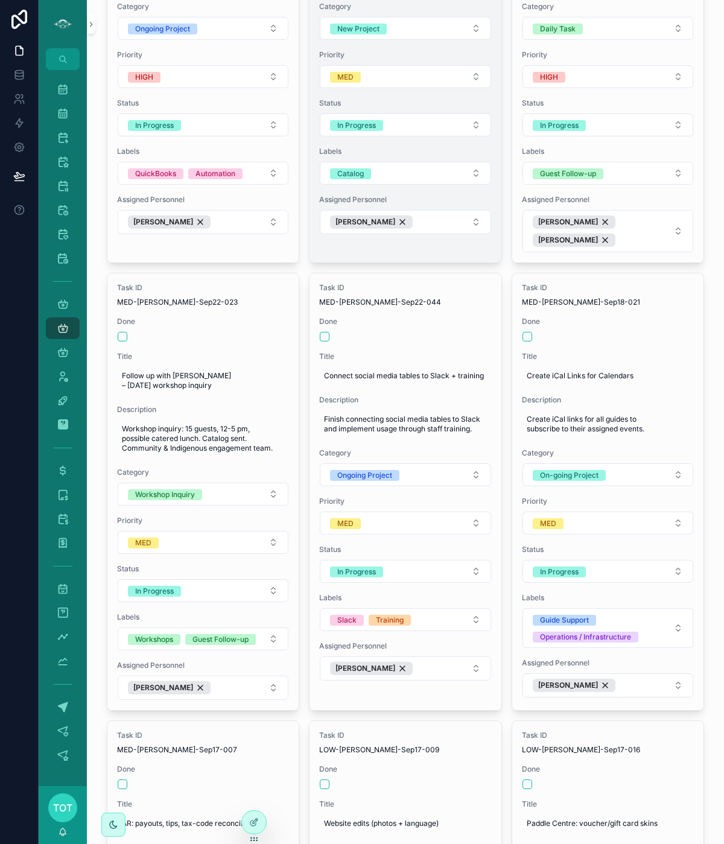 The width and height of the screenshot is (724, 844). Describe the element at coordinates (406, 824) in the screenshot. I see `span: Website edits (photos + language)` at that location.